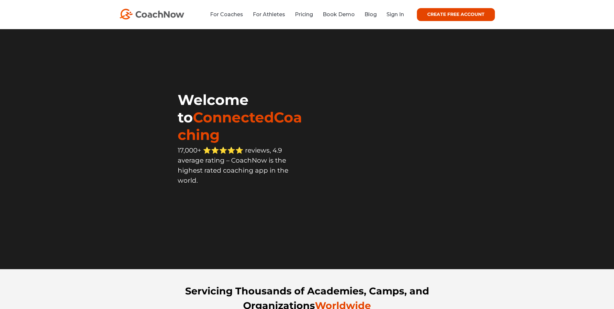 This screenshot has width=614, height=309. Describe the element at coordinates (242, 117) in the screenshot. I see `h1: Welcome to` at that location.